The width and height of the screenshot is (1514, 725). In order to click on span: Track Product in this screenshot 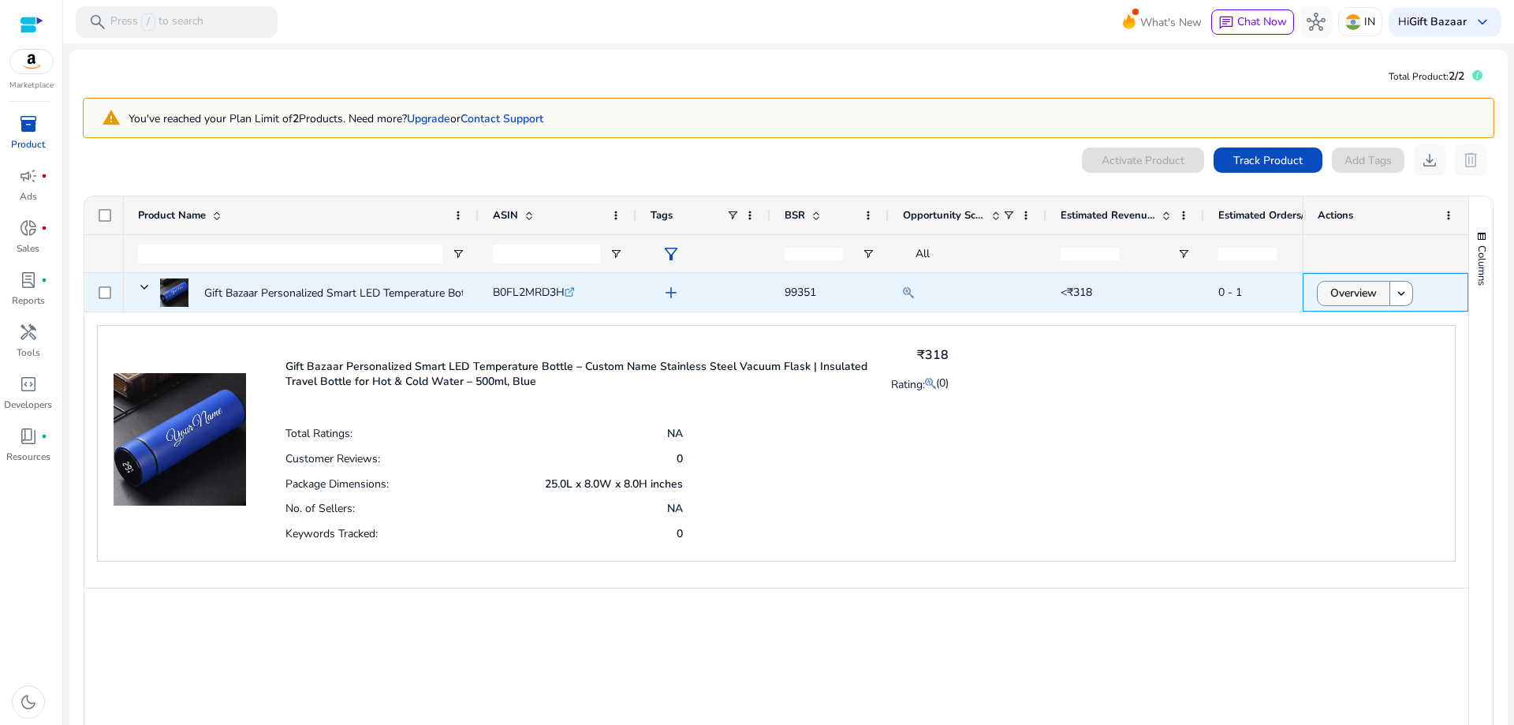, I will do `click(1268, 160)`.